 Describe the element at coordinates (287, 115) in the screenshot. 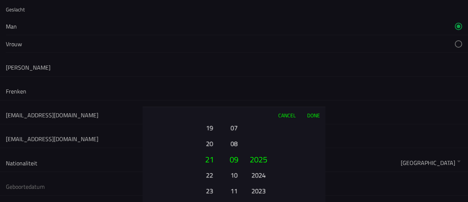

I see `button: Cancel` at that location.